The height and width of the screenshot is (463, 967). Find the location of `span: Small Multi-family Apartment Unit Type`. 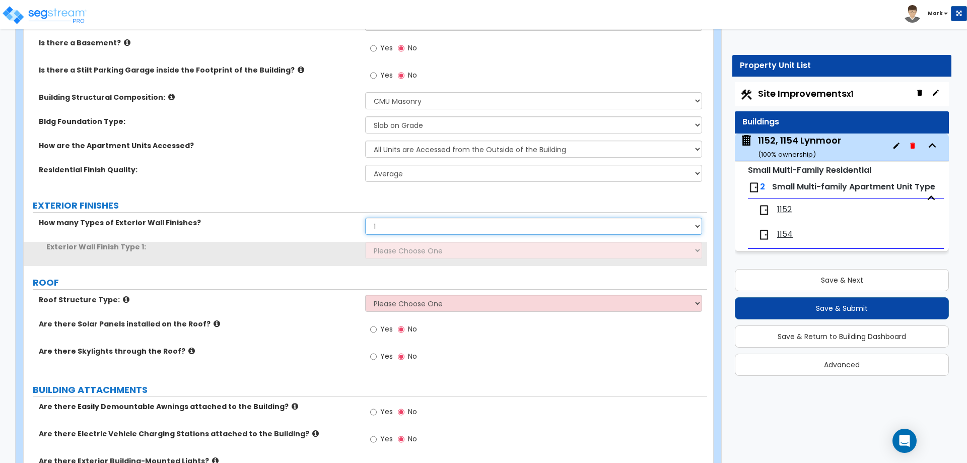

span: Small Multi-family Apartment Unit Type is located at coordinates (853, 186).